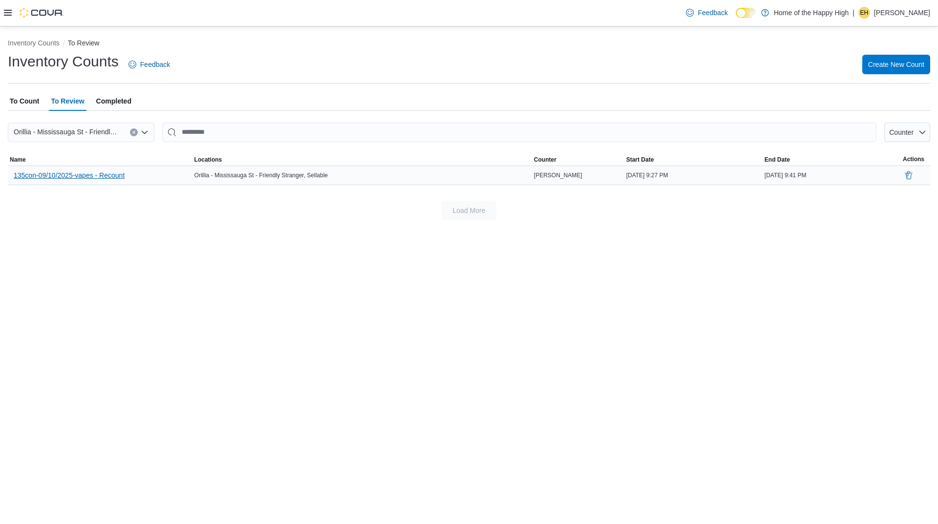  Describe the element at coordinates (362, 160) in the screenshot. I see `button: Locations` at that location.